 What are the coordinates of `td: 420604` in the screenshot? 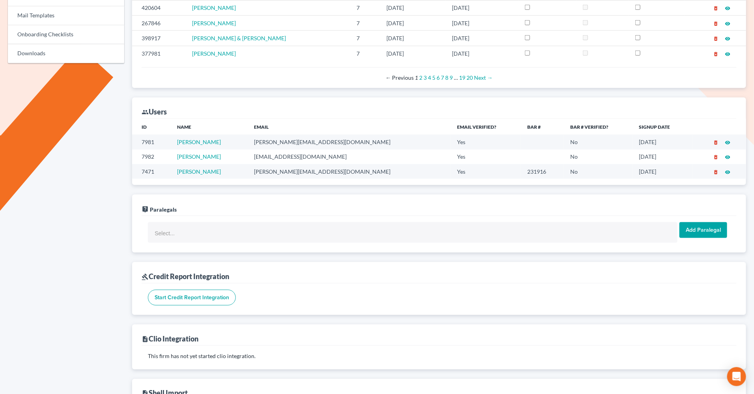 It's located at (159, 8).